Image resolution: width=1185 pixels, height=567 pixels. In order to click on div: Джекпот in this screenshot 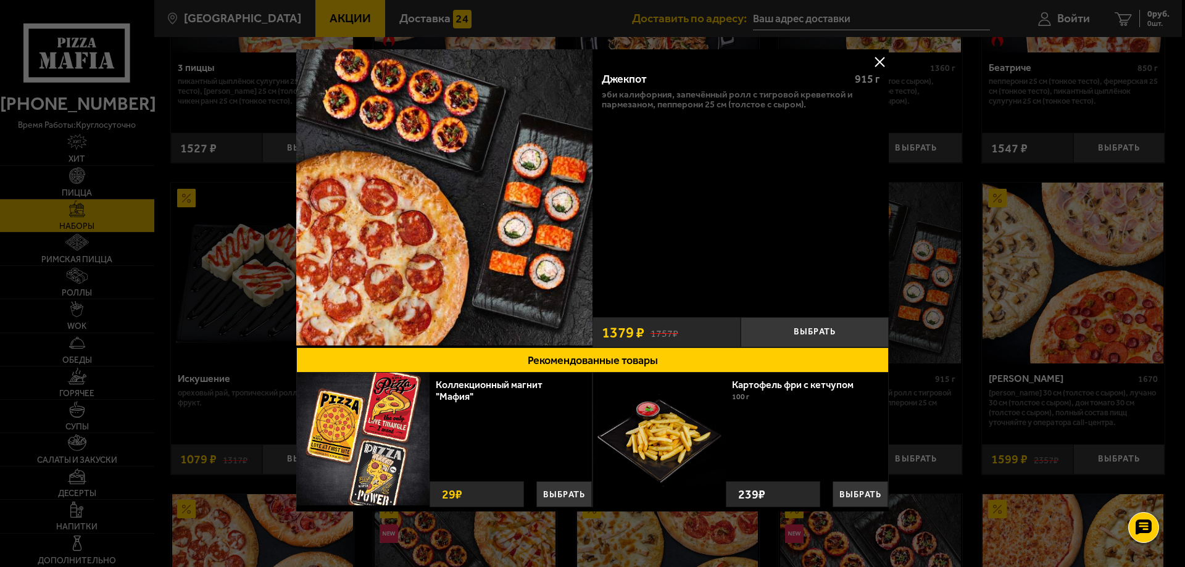, I will do `click(723, 80)`.